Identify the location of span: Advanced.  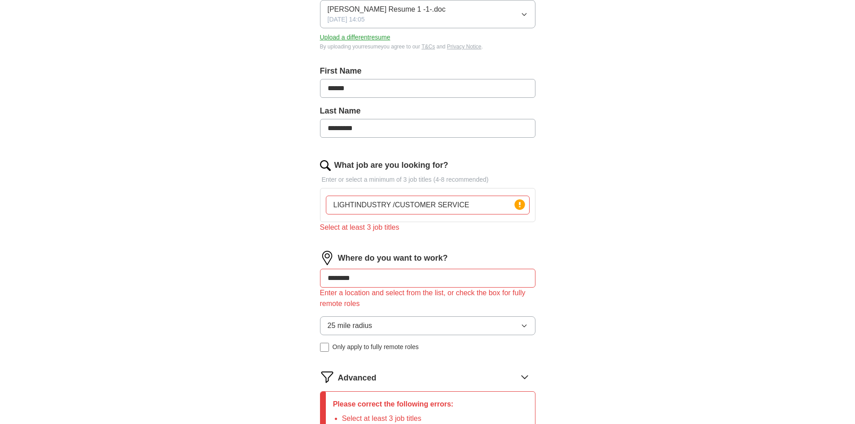
(357, 378).